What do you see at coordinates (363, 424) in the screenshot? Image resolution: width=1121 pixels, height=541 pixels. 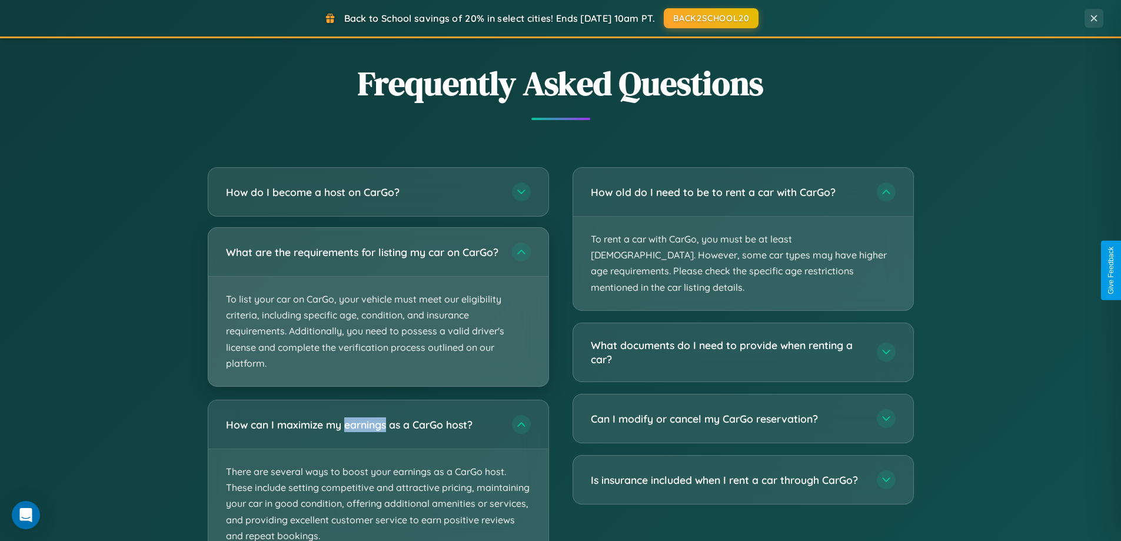 I see `h3: How can I maximize my earnings as a CarGo host?` at bounding box center [363, 424].